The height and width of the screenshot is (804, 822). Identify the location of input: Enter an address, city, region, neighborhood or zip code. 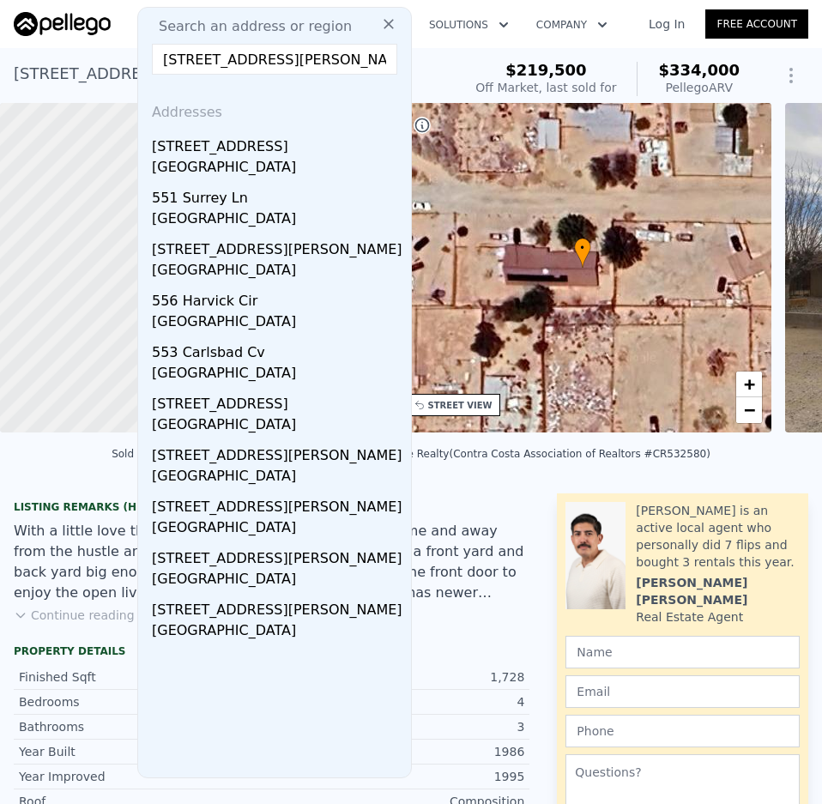
(275, 59).